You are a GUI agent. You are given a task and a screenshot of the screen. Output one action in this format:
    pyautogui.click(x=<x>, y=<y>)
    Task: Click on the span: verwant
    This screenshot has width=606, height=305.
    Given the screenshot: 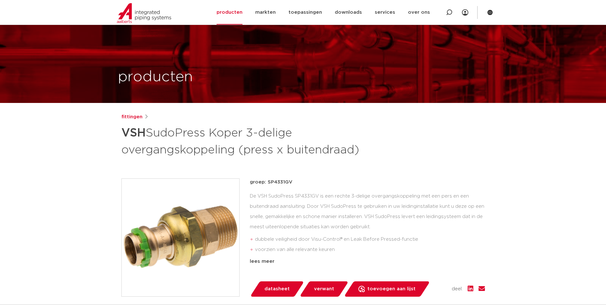 What is the action you would take?
    pyautogui.click(x=324, y=289)
    